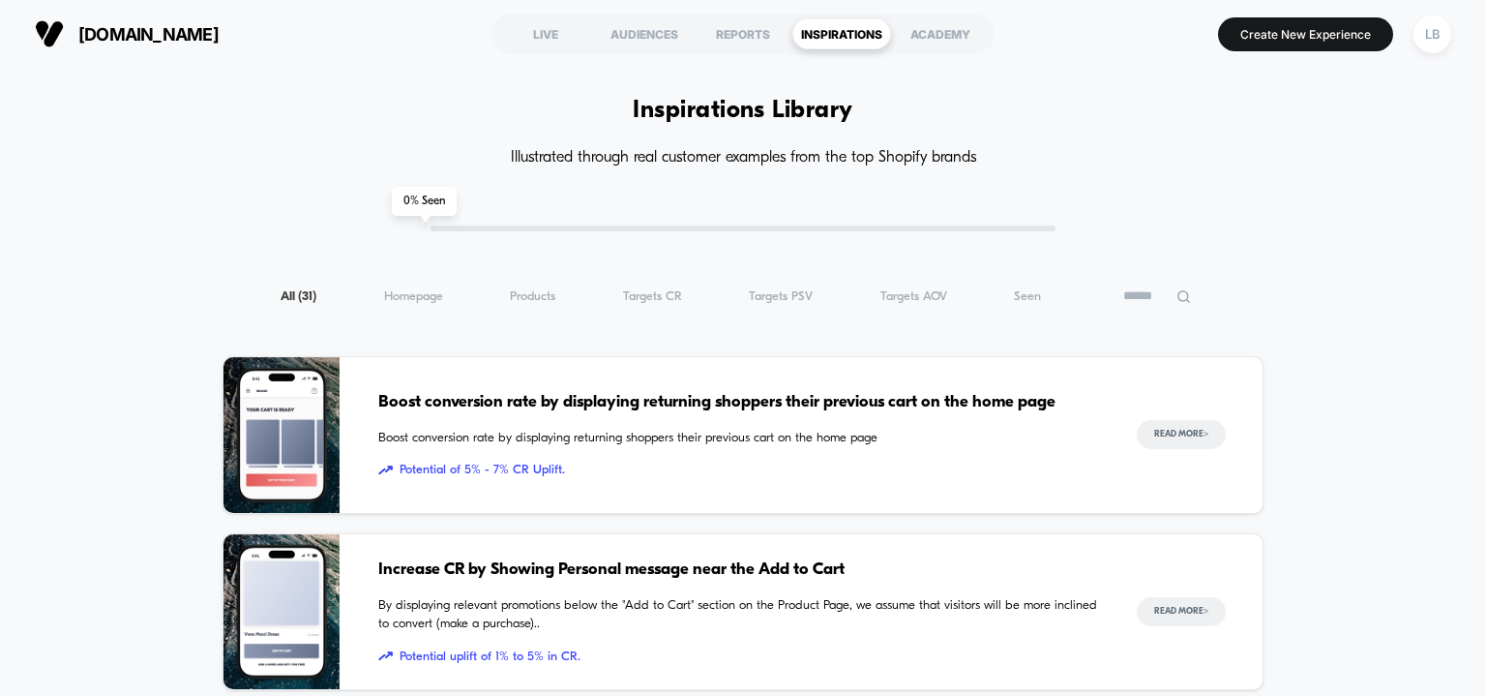 This screenshot has width=1486, height=696. Describe the element at coordinates (842, 34) in the screenshot. I see `div: INSPIRATIONS` at that location.